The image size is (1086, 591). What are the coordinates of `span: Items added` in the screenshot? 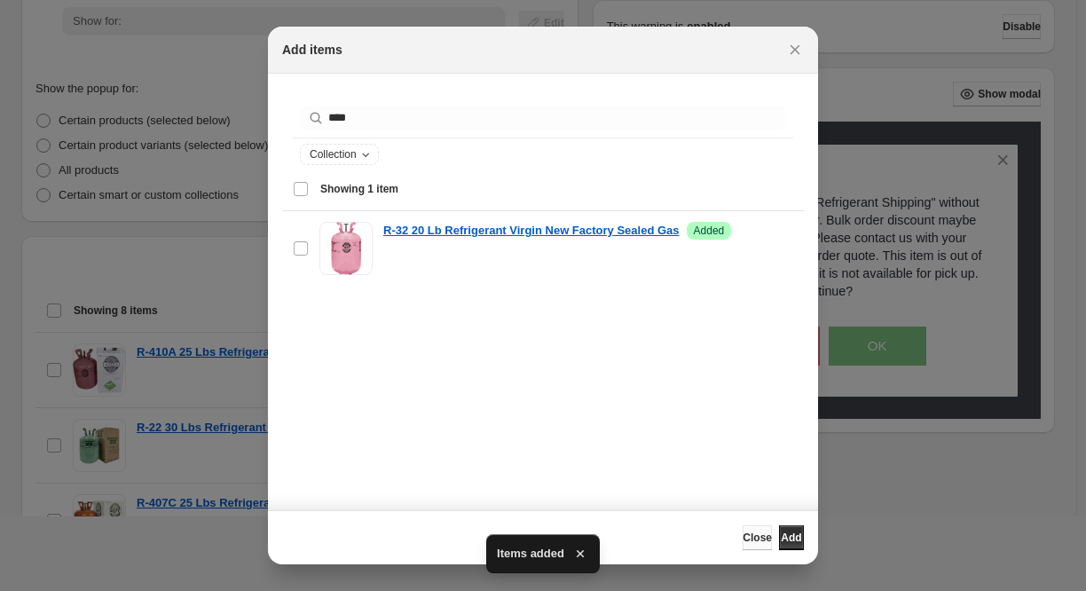 It's located at (530, 553).